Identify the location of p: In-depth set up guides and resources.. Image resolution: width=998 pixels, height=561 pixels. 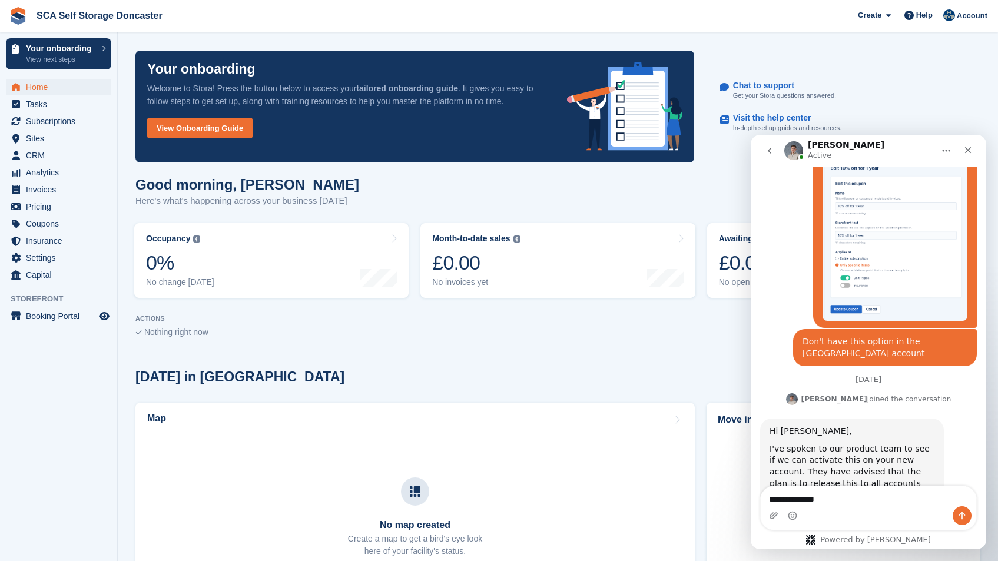
(788, 128).